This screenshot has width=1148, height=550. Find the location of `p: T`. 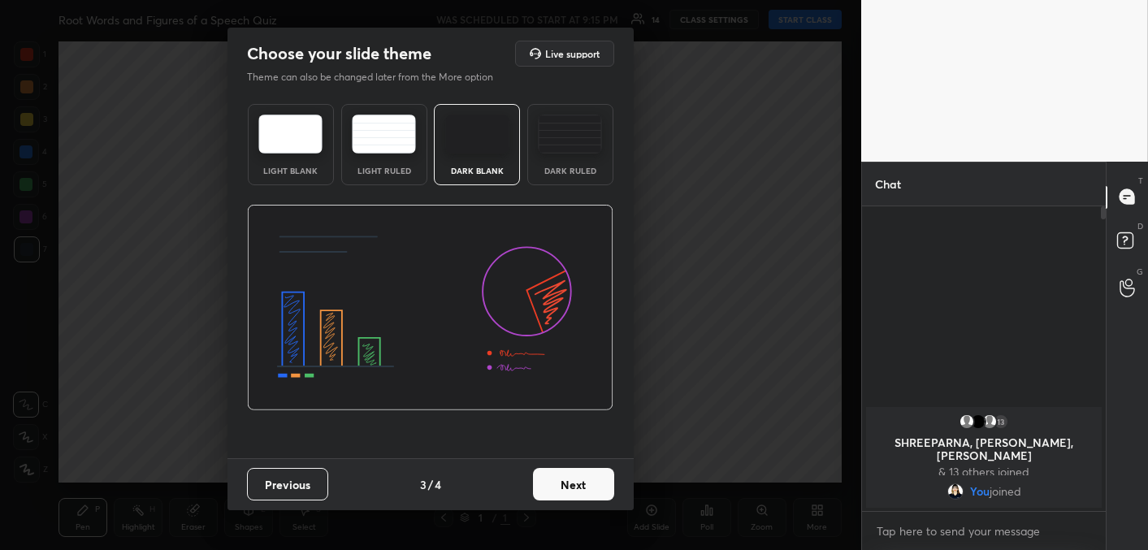

p: T is located at coordinates (1141, 180).